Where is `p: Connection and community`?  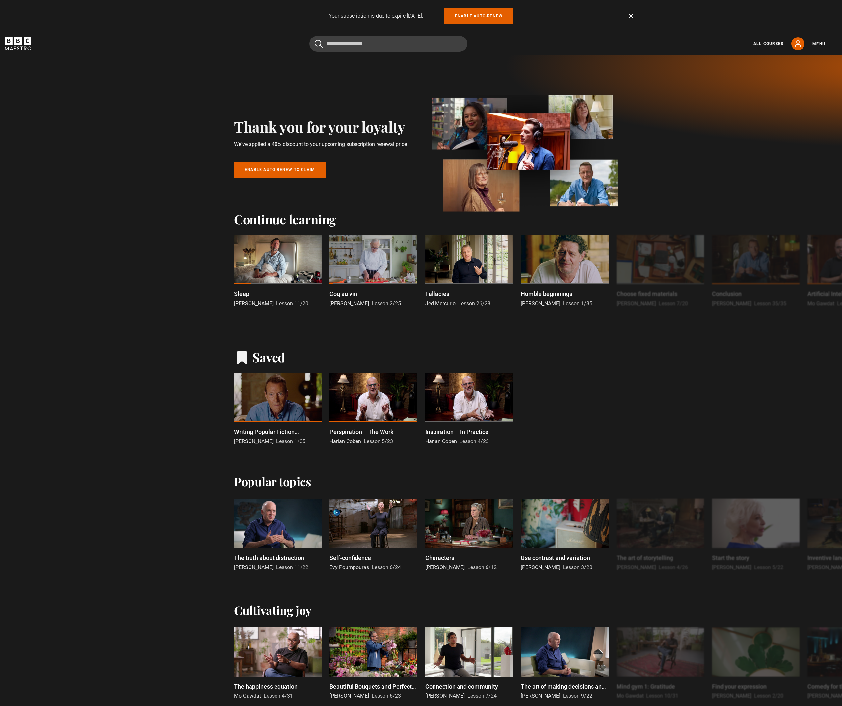
p: Connection and community is located at coordinates (461, 687).